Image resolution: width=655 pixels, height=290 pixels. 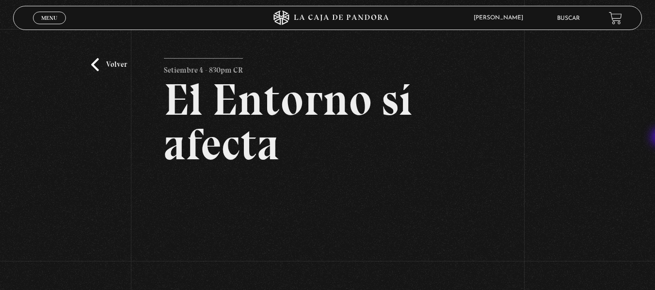 I want to click on h2: El Entorno sí afecta, so click(x=327, y=122).